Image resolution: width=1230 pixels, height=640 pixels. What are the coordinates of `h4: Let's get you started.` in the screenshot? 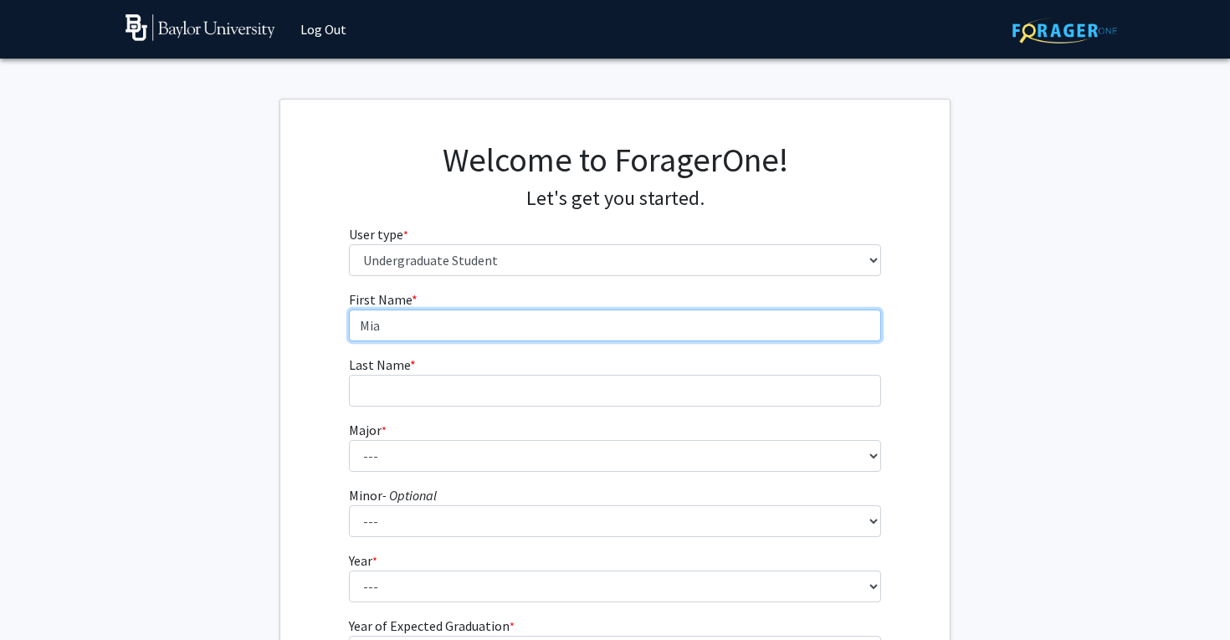 It's located at (615, 198).